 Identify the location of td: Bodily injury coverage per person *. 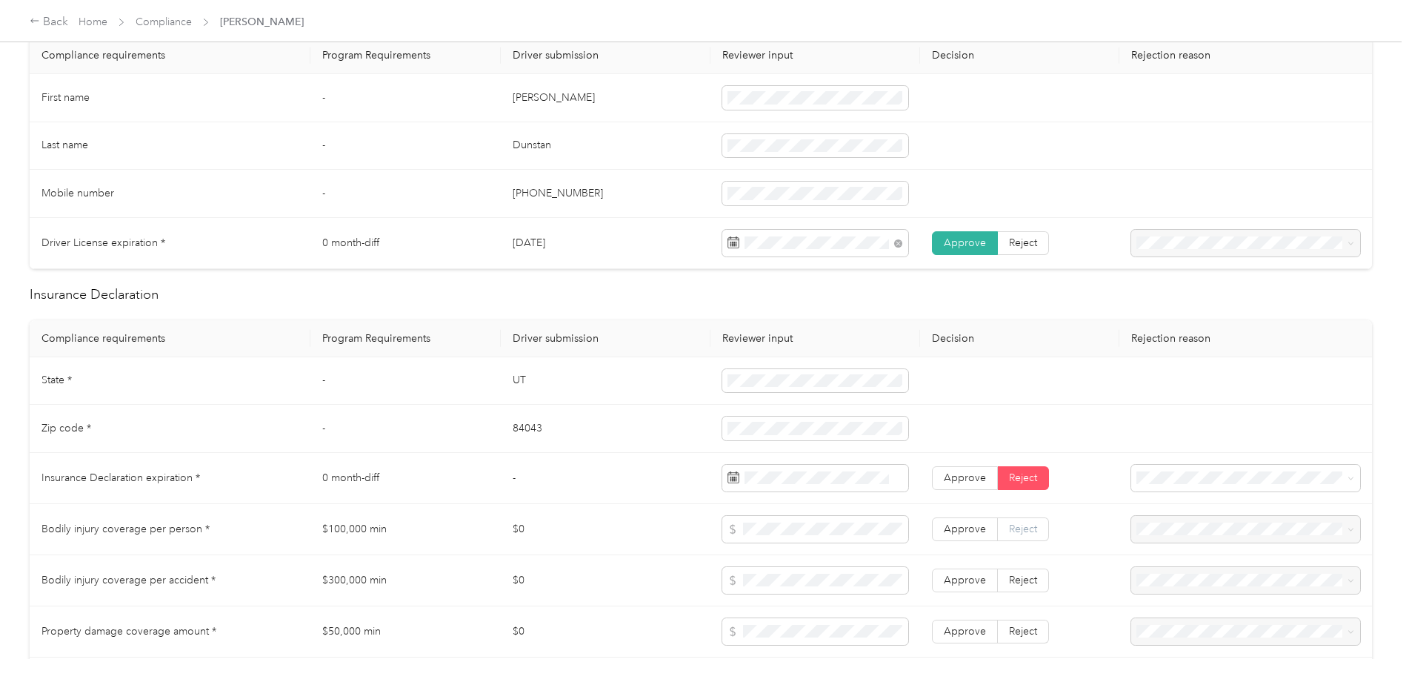
(170, 529).